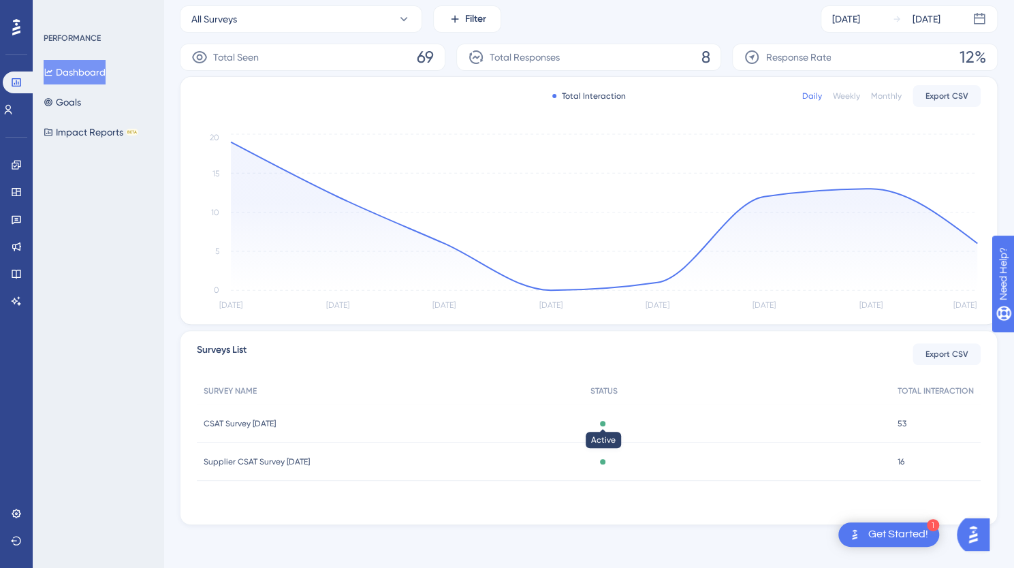 The image size is (1014, 568). What do you see at coordinates (301, 19) in the screenshot?
I see `button: All Surveys` at bounding box center [301, 19].